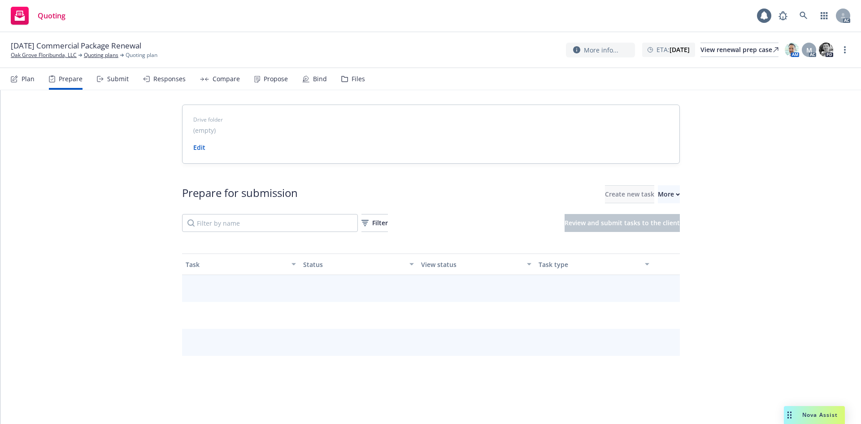  I want to click on button: Task type, so click(594, 264).